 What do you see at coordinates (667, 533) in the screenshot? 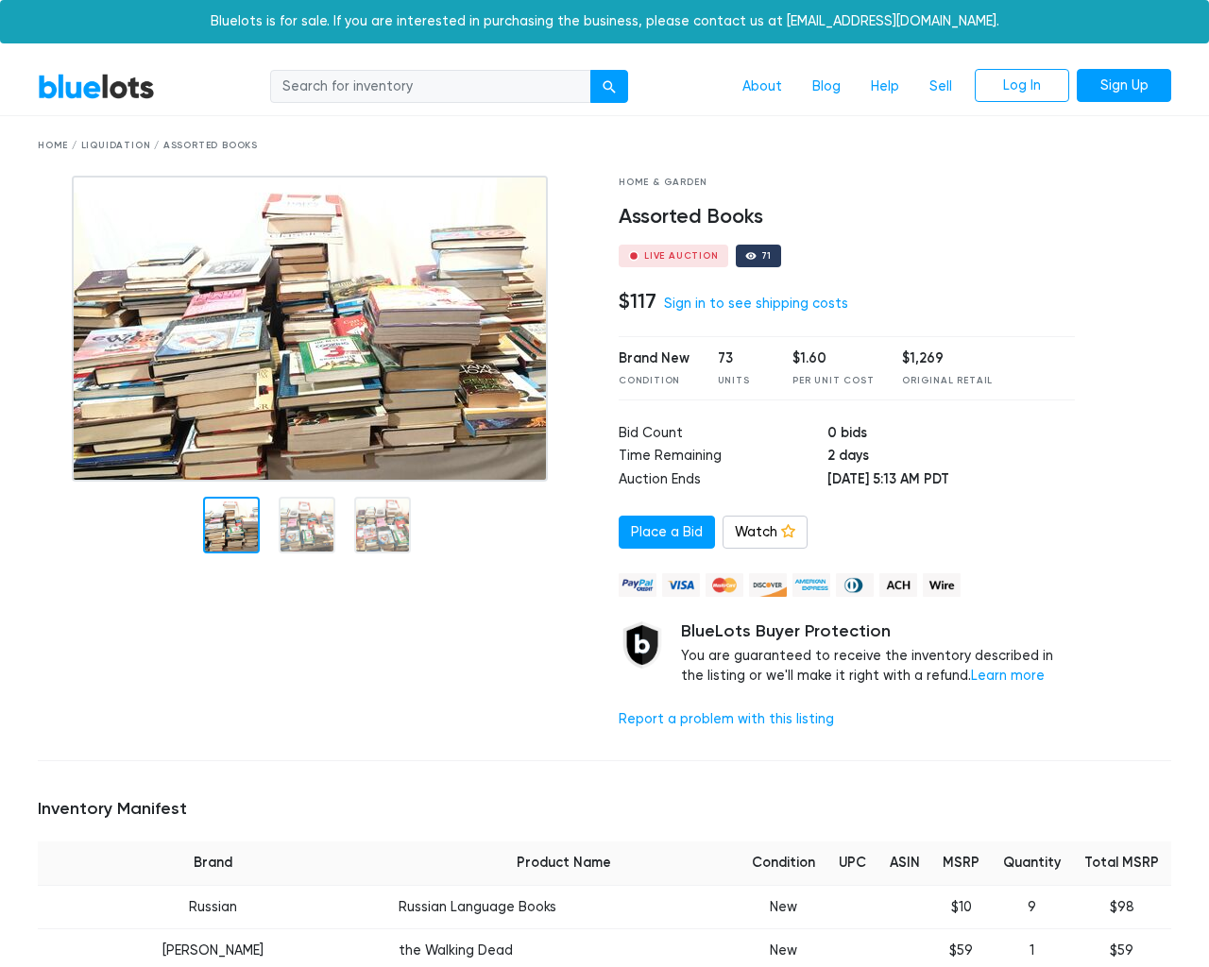
I see `a: Place a Bid` at bounding box center [667, 533].